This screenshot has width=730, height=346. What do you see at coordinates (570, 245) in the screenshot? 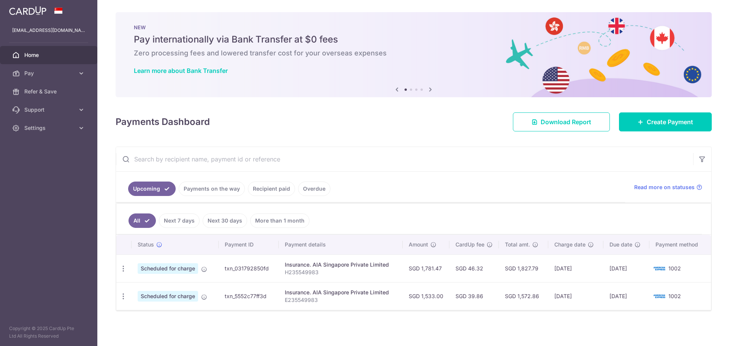
I see `span: Charge date` at bounding box center [570, 245].